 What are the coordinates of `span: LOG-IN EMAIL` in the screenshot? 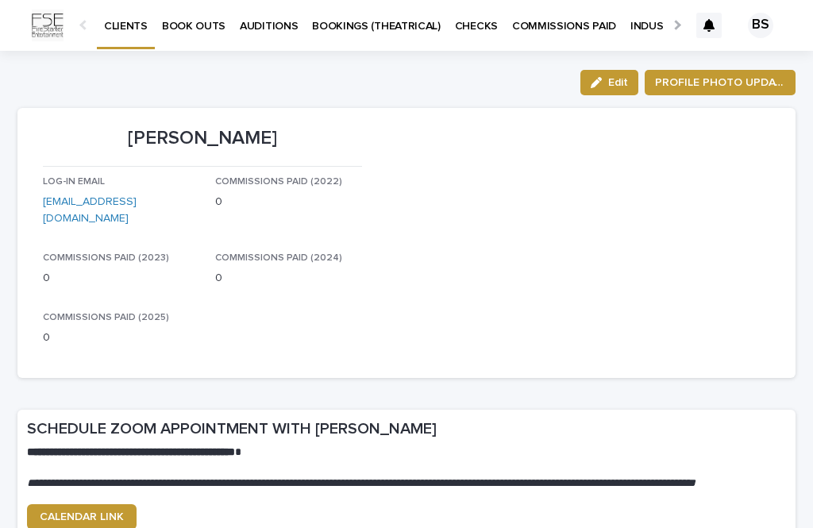 It's located at (74, 182).